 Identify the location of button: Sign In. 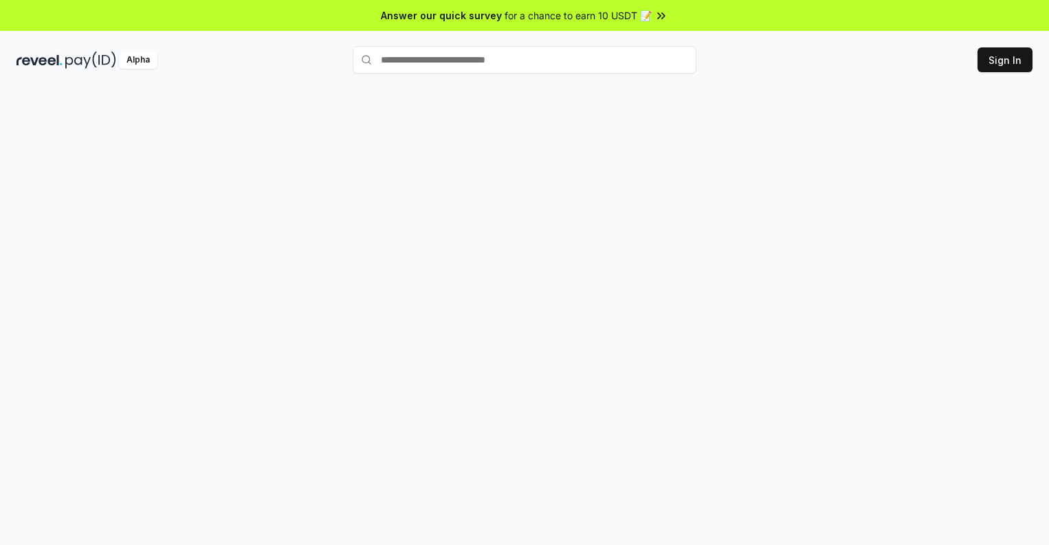
(1005, 60).